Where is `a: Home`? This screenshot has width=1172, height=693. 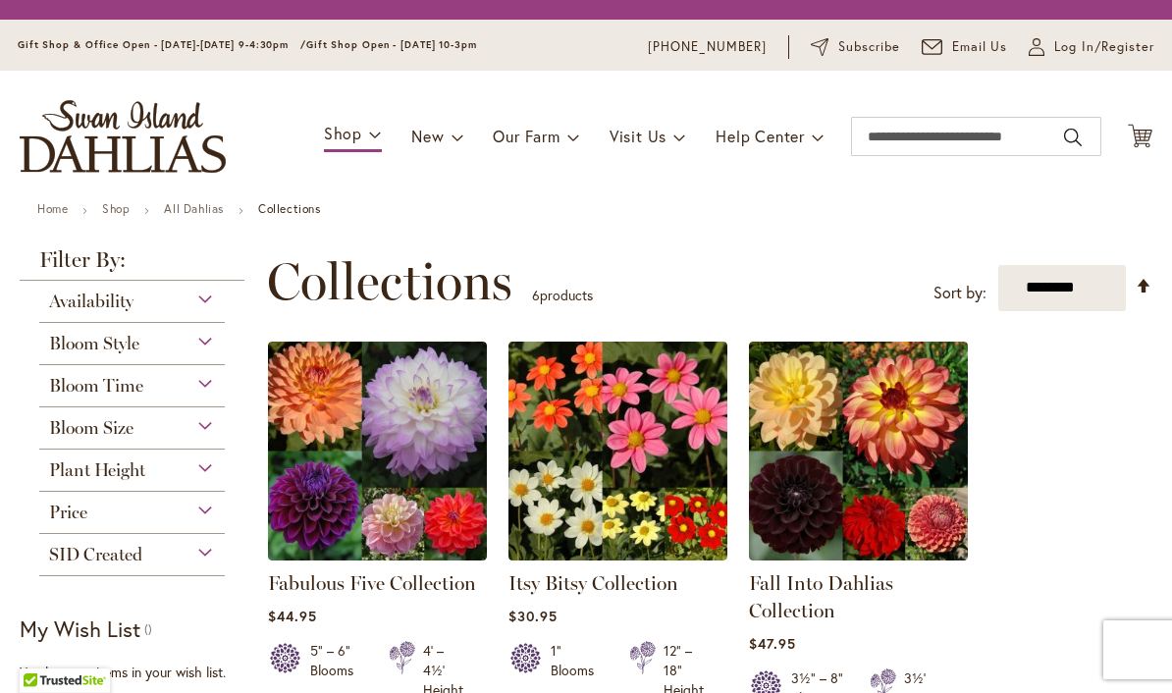
a: Home is located at coordinates (52, 208).